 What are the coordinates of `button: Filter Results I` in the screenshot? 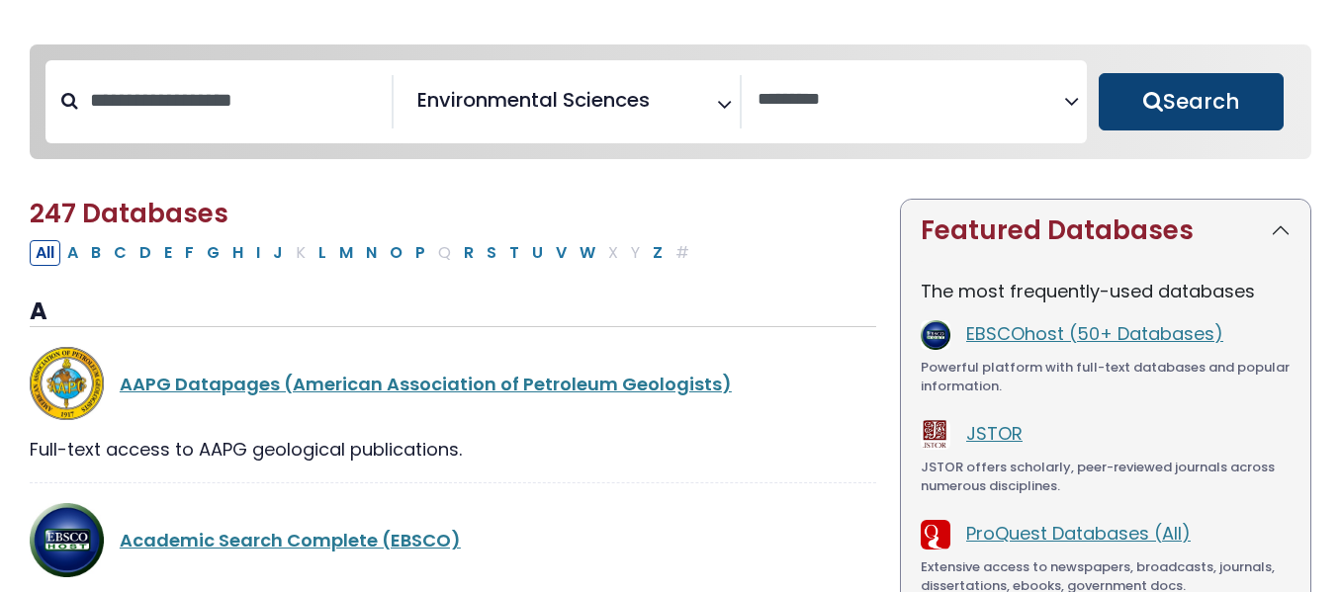 It's located at (258, 253).